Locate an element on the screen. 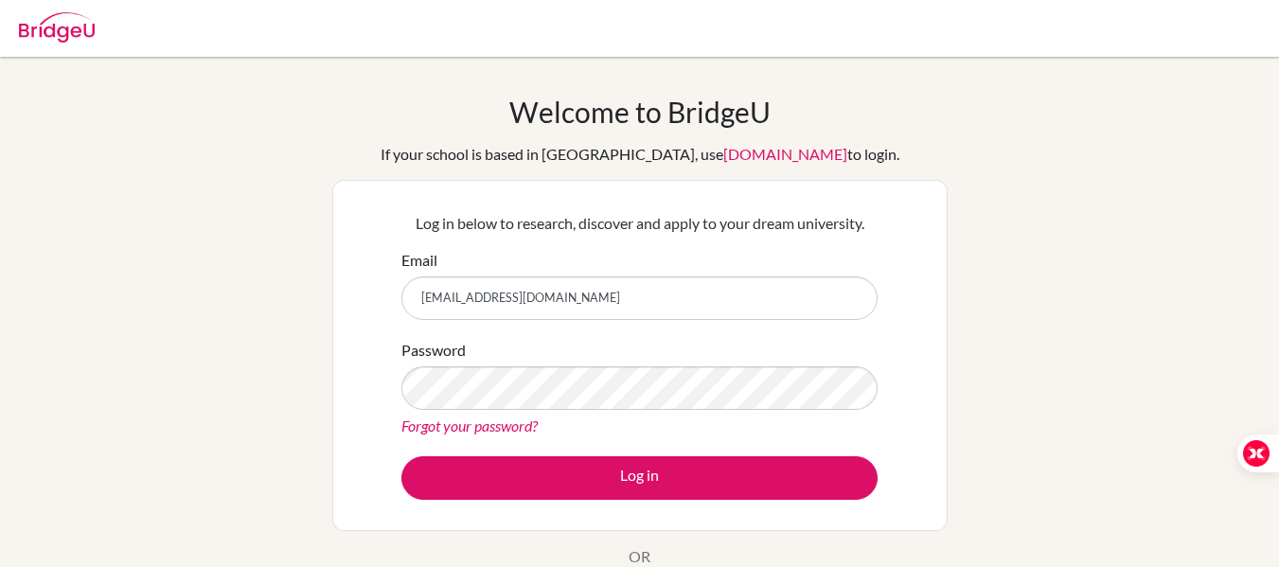 The height and width of the screenshot is (567, 1279). button: Log in is located at coordinates (639, 478).